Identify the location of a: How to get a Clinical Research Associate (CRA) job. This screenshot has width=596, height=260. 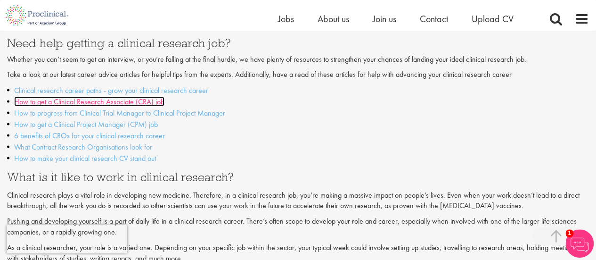
(89, 101).